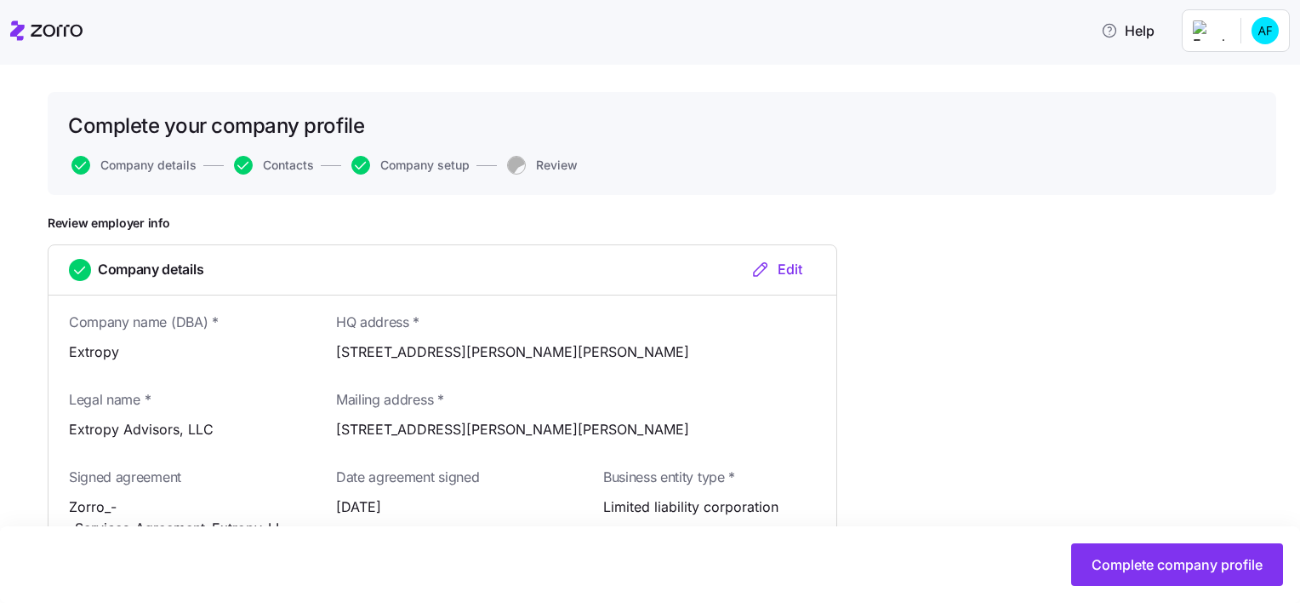 The width and height of the screenshot is (1300, 603). I want to click on span: Legal name *, so click(110, 399).